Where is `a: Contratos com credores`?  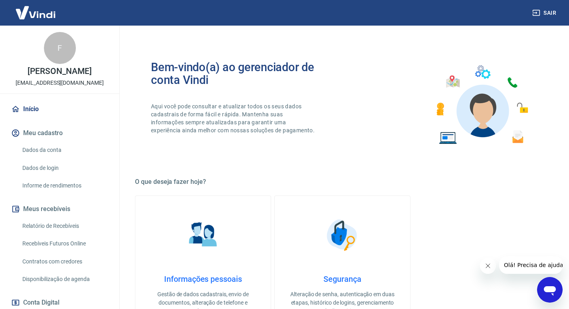
a: Contratos com credores is located at coordinates (64, 261).